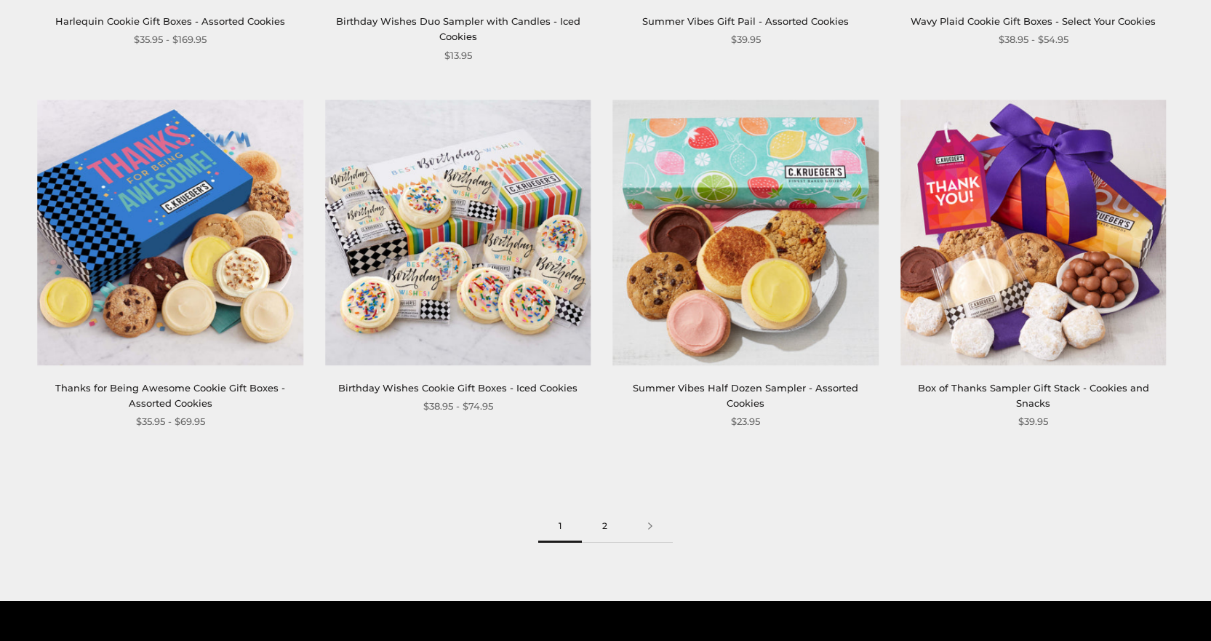  What do you see at coordinates (650, 526) in the screenshot?
I see `a: Next page` at bounding box center [650, 526].